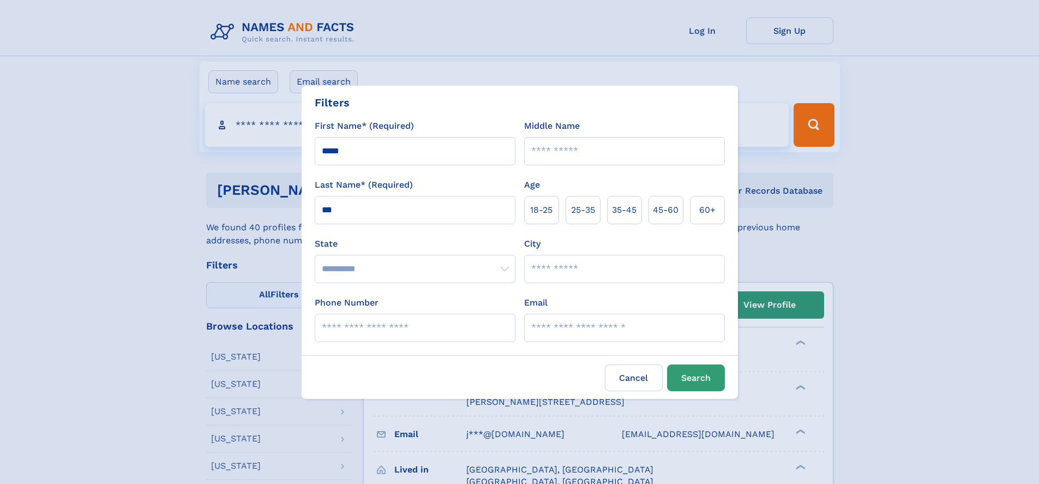 This screenshot has height=484, width=1039. I want to click on span: 35‑45, so click(624, 210).